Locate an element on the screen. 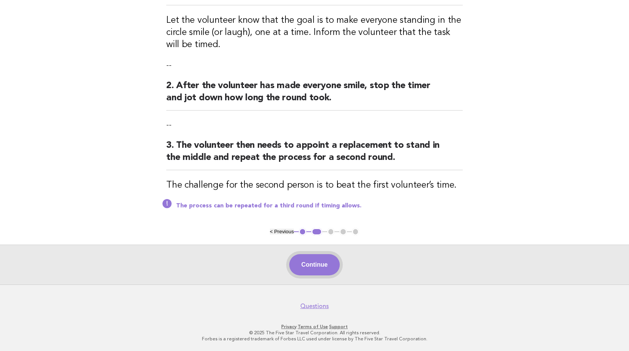 Image resolution: width=629 pixels, height=351 pixels. a: Questions is located at coordinates (314, 306).